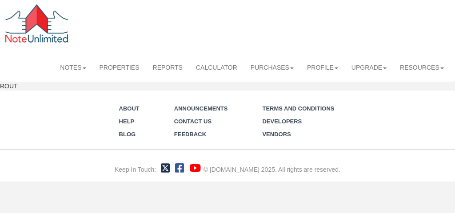 The width and height of the screenshot is (455, 213). What do you see at coordinates (217, 68) in the screenshot?
I see `a: Calculator` at bounding box center [217, 68].